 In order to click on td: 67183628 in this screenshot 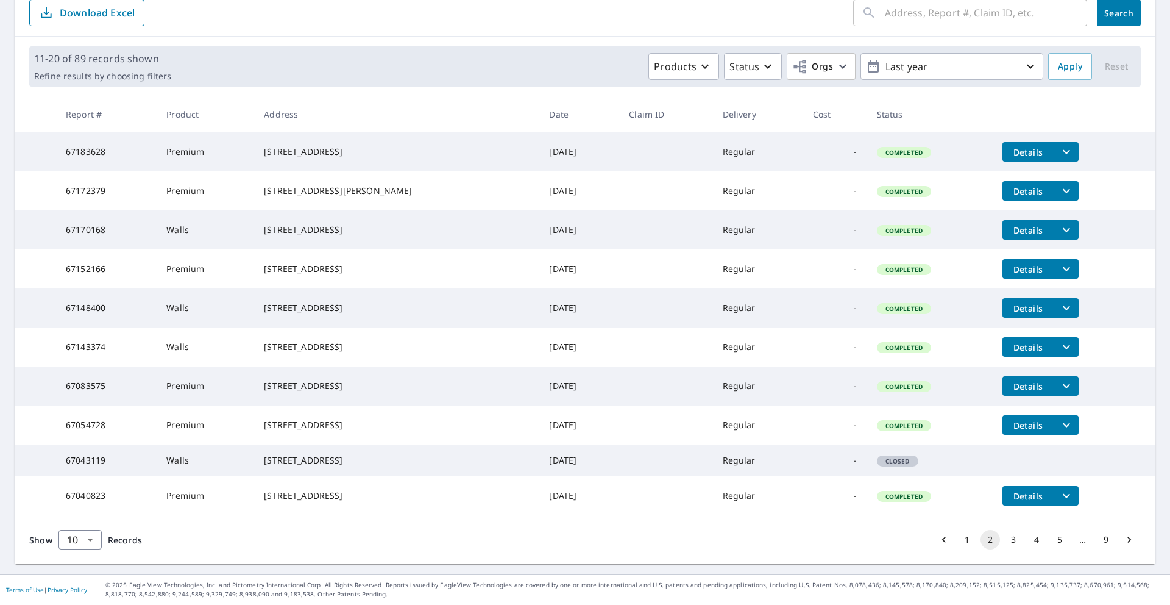, I will do `click(106, 152)`.